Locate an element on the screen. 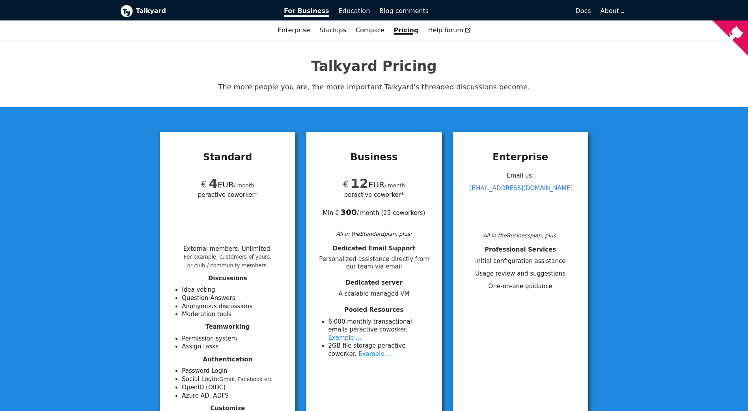 The image size is (748, 411). div: Email us: is located at coordinates (520, 199).